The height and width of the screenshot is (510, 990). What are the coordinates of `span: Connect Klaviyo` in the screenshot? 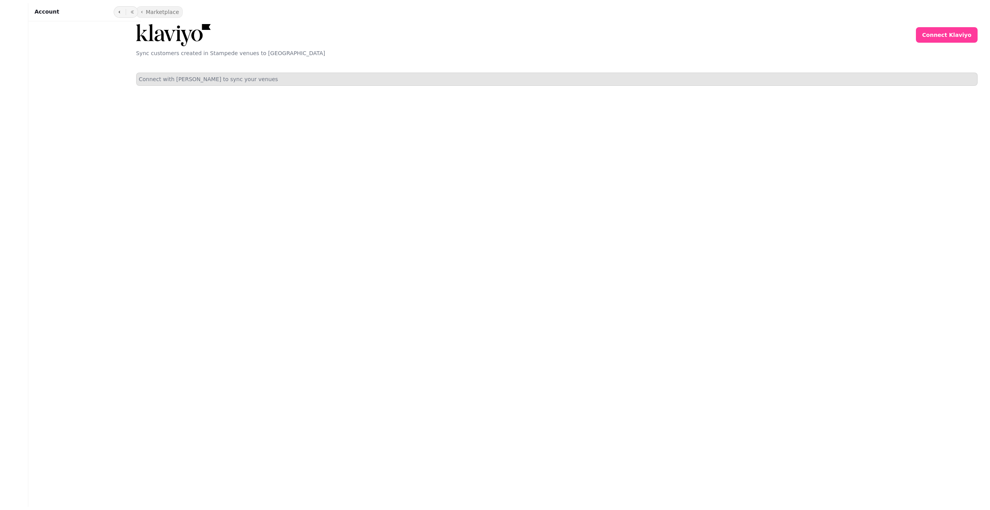 It's located at (946, 35).